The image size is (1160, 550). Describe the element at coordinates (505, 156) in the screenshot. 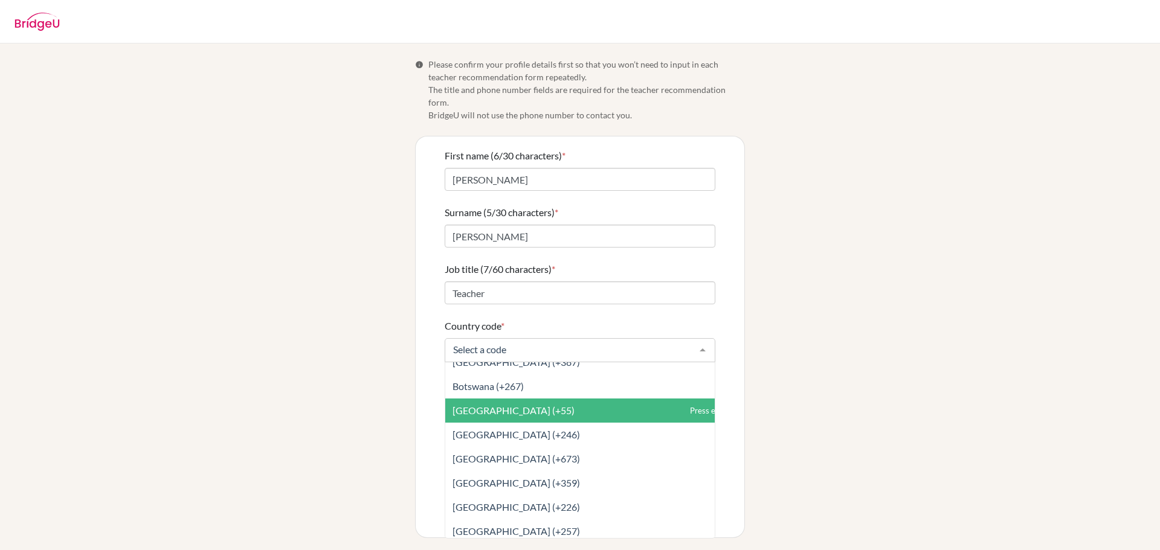

I see `label: First name (6/30 characters)` at that location.